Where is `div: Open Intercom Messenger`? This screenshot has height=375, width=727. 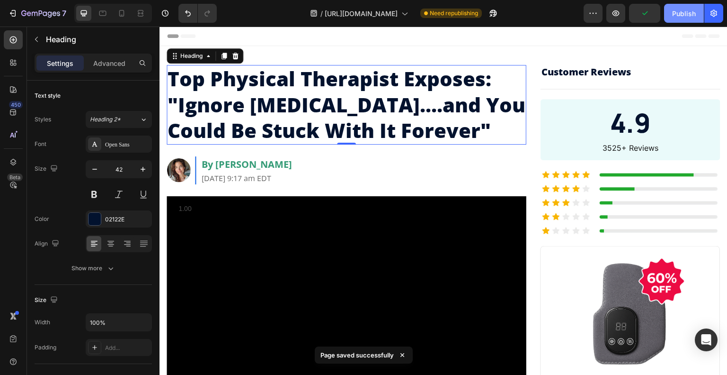 div: Open Intercom Messenger is located at coordinates (706, 339).